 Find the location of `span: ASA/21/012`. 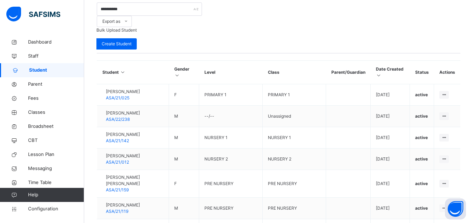

span: ASA/21/012 is located at coordinates (118, 162).